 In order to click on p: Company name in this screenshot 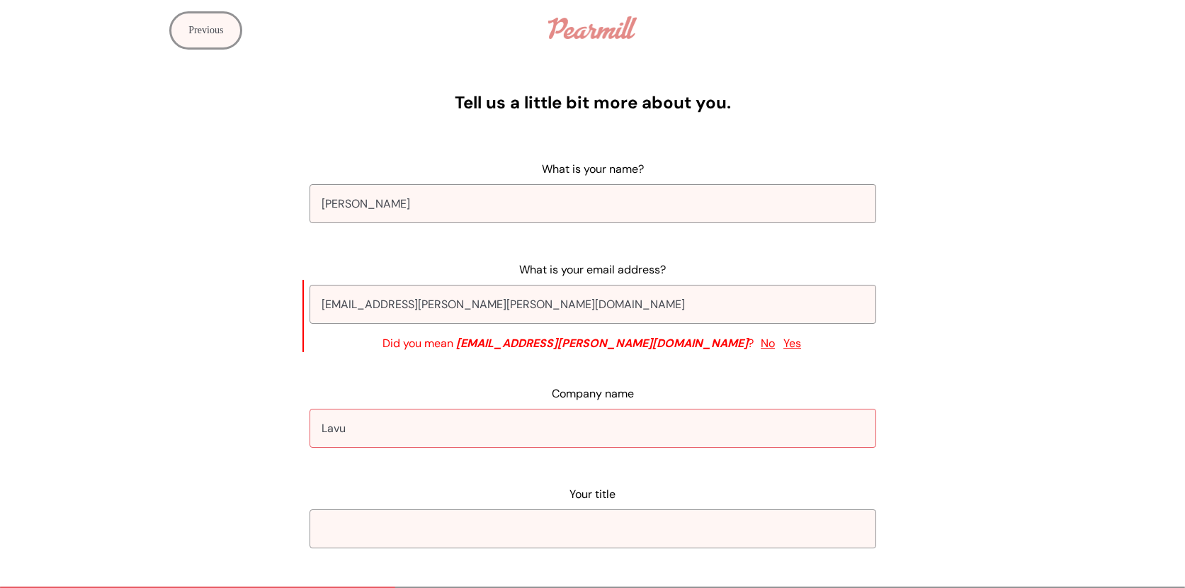, I will do `click(593, 393)`.